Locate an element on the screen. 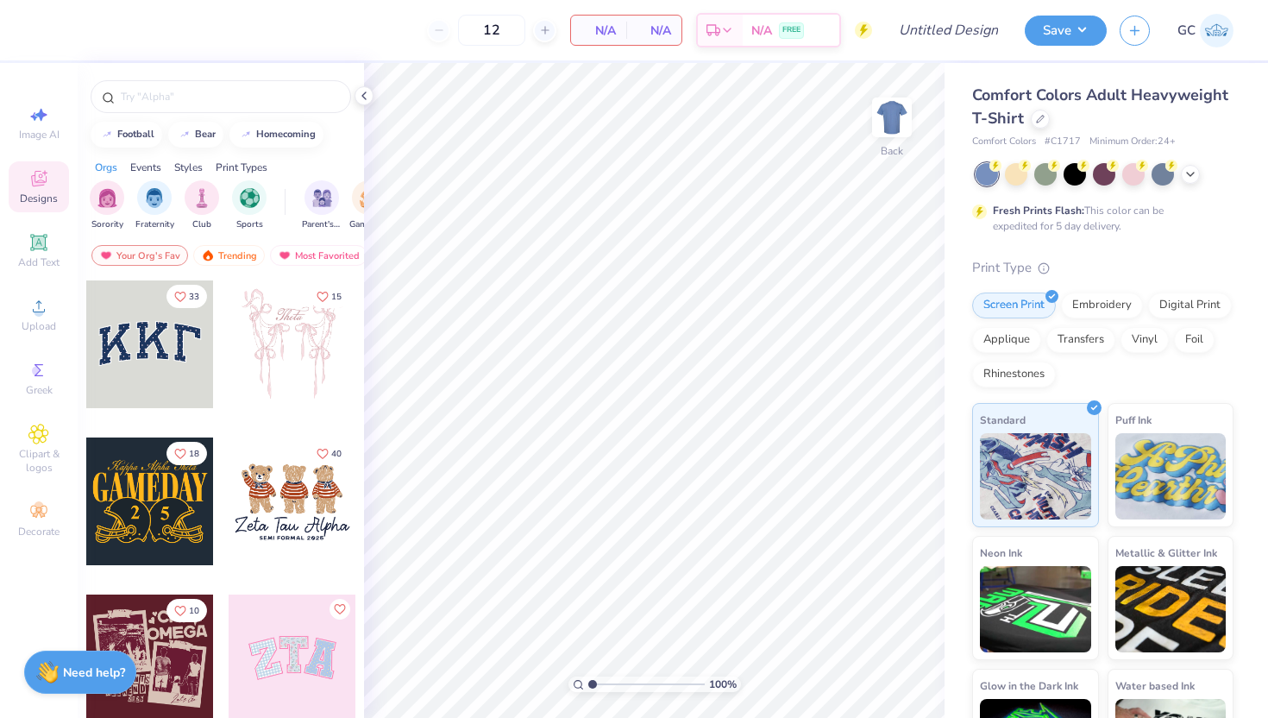 This screenshot has width=1268, height=718. span: 100 % is located at coordinates (723, 684).